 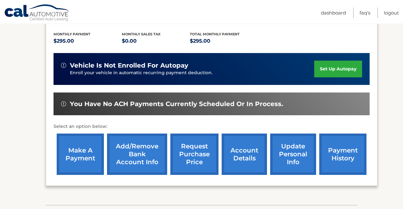 What do you see at coordinates (334, 13) in the screenshot?
I see `a: Dashboard` at bounding box center [334, 13].